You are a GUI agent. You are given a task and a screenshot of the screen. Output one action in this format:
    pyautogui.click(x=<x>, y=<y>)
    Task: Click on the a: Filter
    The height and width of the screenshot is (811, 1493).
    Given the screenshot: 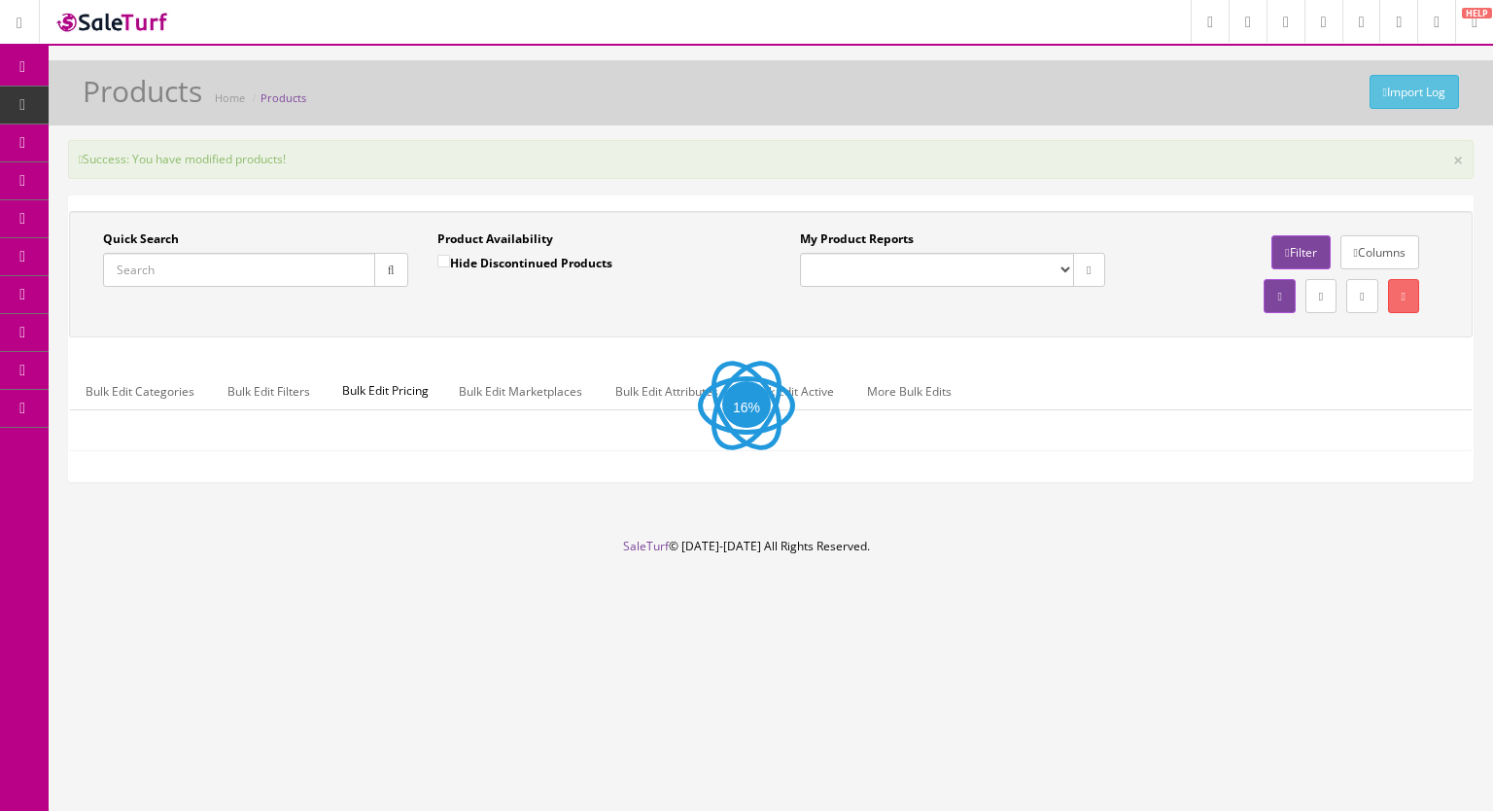 What is the action you would take?
    pyautogui.click(x=1301, y=252)
    